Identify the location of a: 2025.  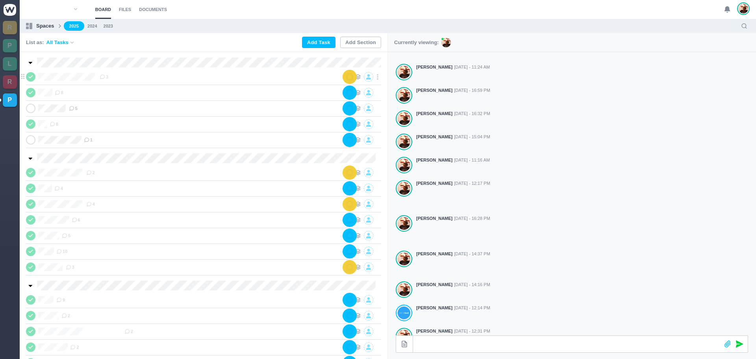
(74, 26).